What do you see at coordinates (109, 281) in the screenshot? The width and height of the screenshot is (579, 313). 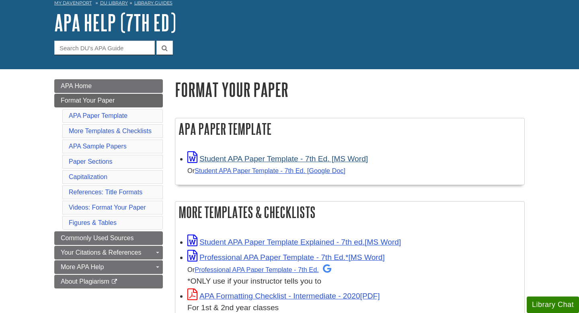 I see `a: About Plagiarism` at bounding box center [109, 281].